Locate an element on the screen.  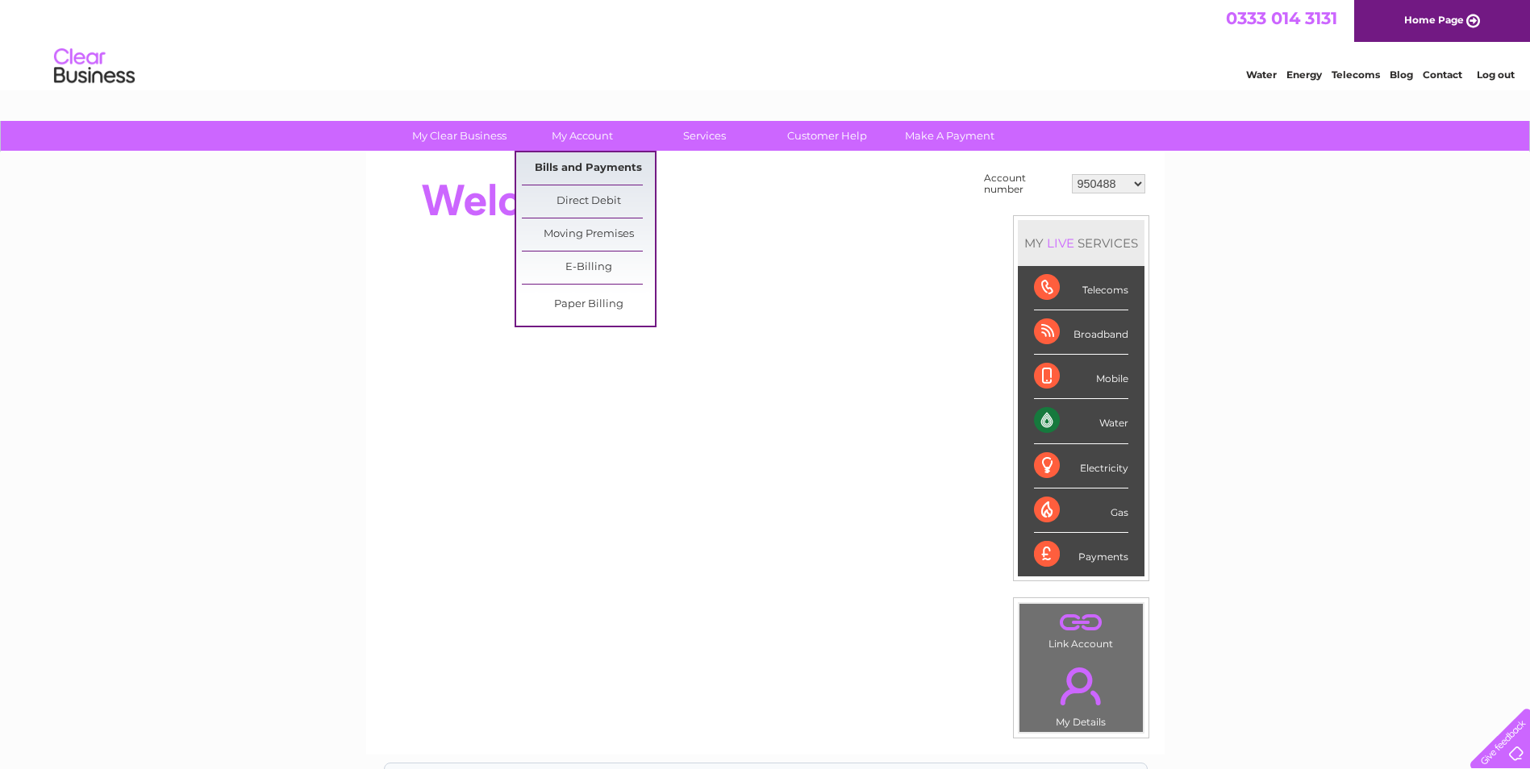
a: Bills and Payments is located at coordinates (588, 169).